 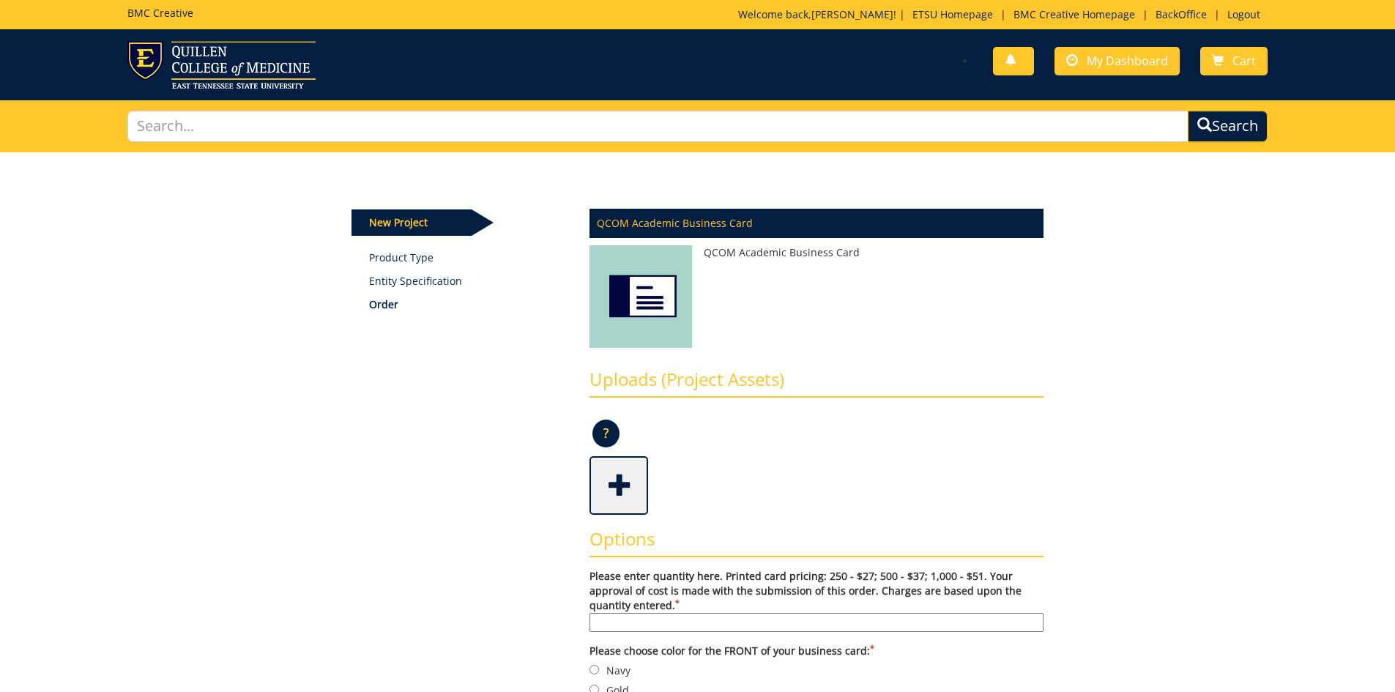 I want to click on img: QCOM Academic Business Card, so click(x=641, y=300).